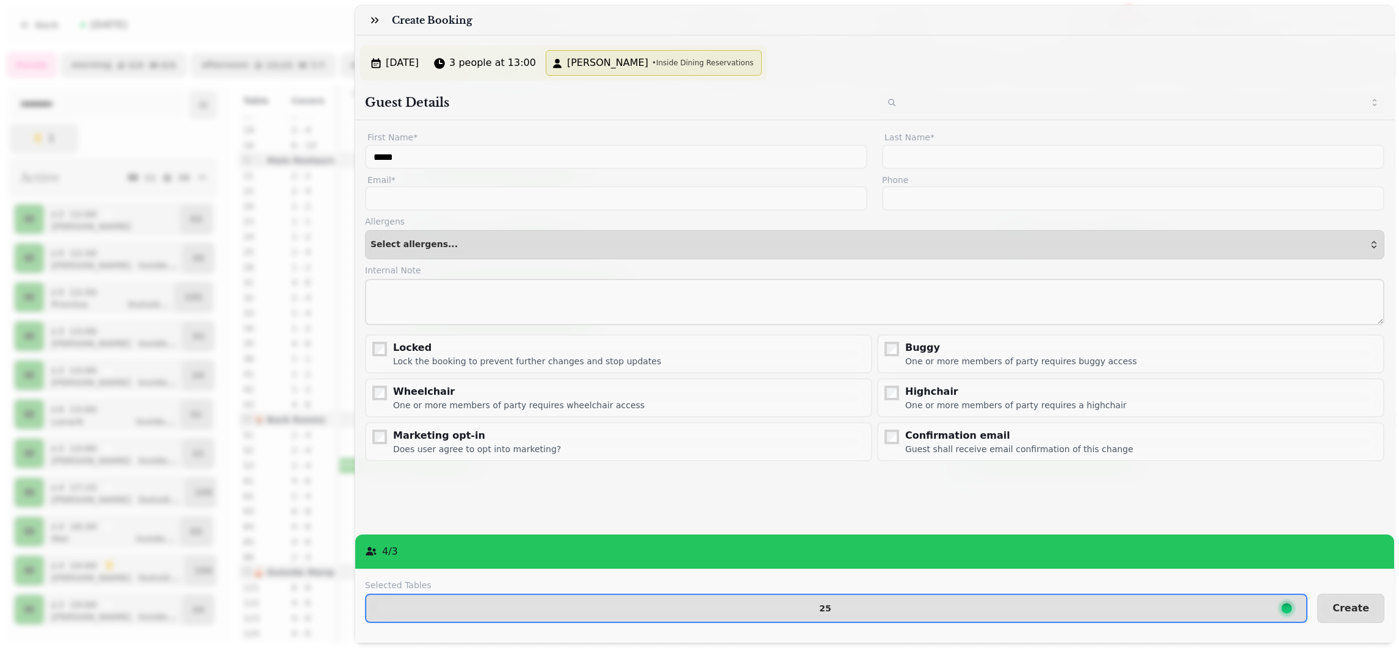 This screenshot has height=648, width=1399. Describe the element at coordinates (519, 392) in the screenshot. I see `div: Wheelchair` at that location.